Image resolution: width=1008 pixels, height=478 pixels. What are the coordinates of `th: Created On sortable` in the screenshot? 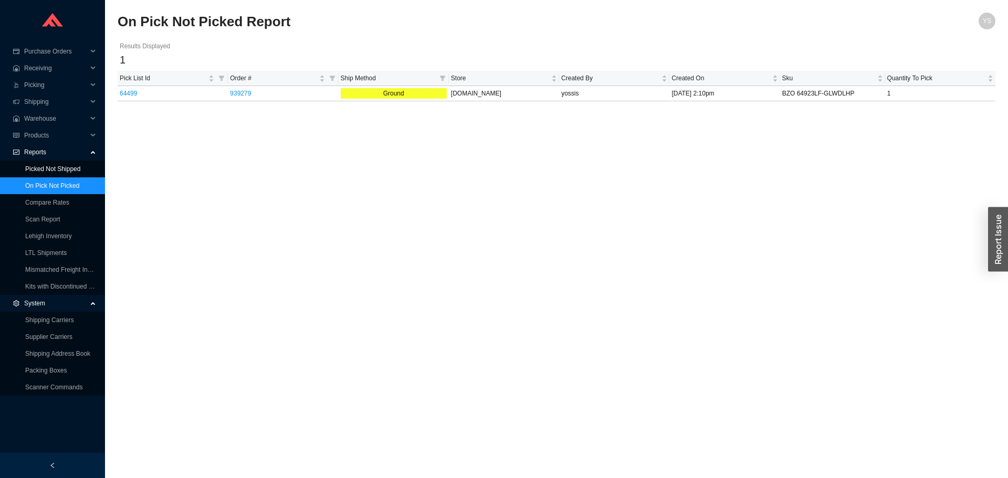 It's located at (725, 78).